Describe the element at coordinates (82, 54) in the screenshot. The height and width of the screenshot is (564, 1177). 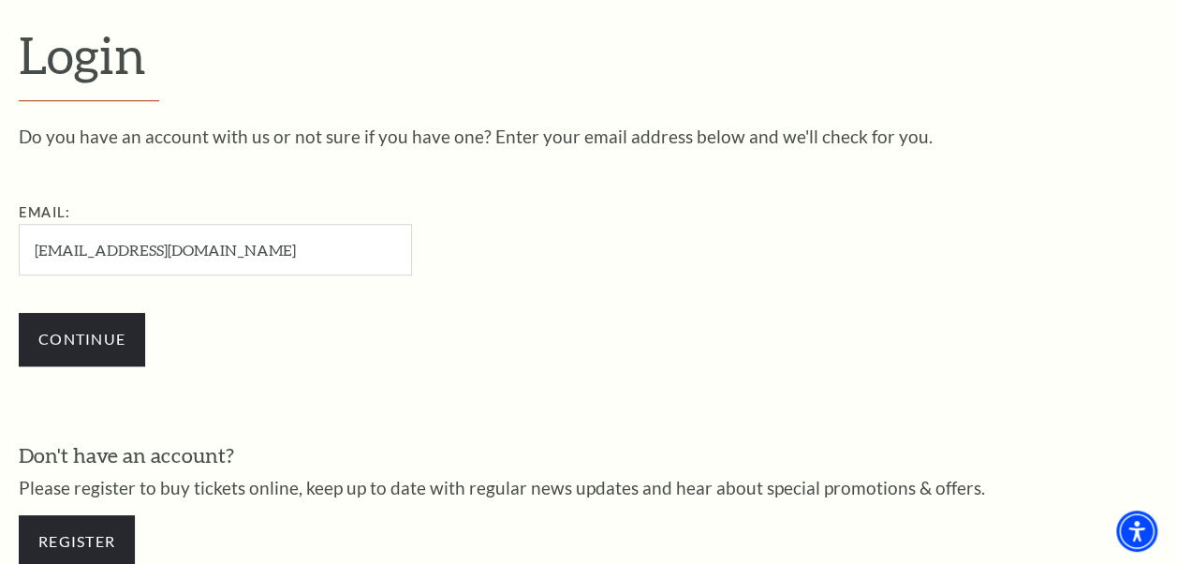
I see `span: Login` at that location.